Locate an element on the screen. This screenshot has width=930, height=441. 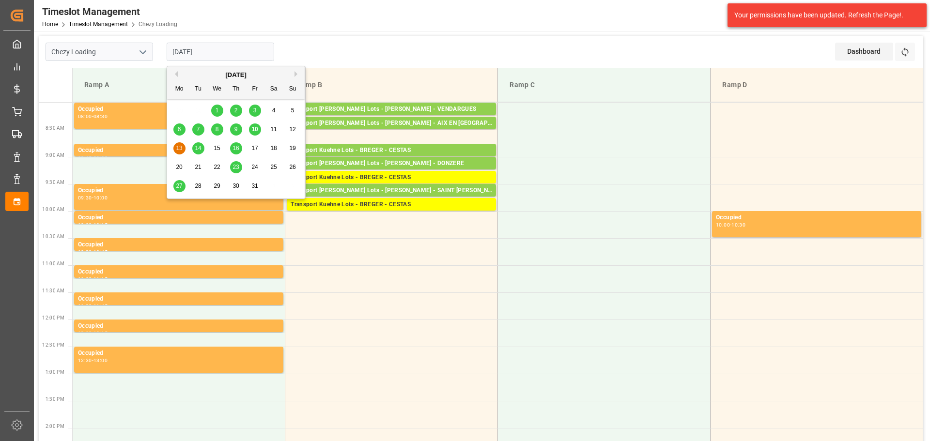
div: 11:00 is located at coordinates (85, 279).